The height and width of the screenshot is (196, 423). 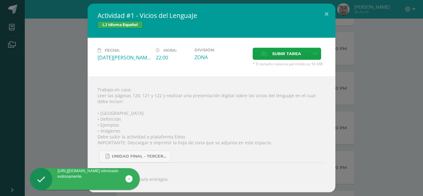 What do you see at coordinates (211, 134) in the screenshot?
I see `div: Trabajo en casa: Leer las páginas 120, 121 y 122 y realizar una presentación digital sobre los vi...` at bounding box center [211, 134].